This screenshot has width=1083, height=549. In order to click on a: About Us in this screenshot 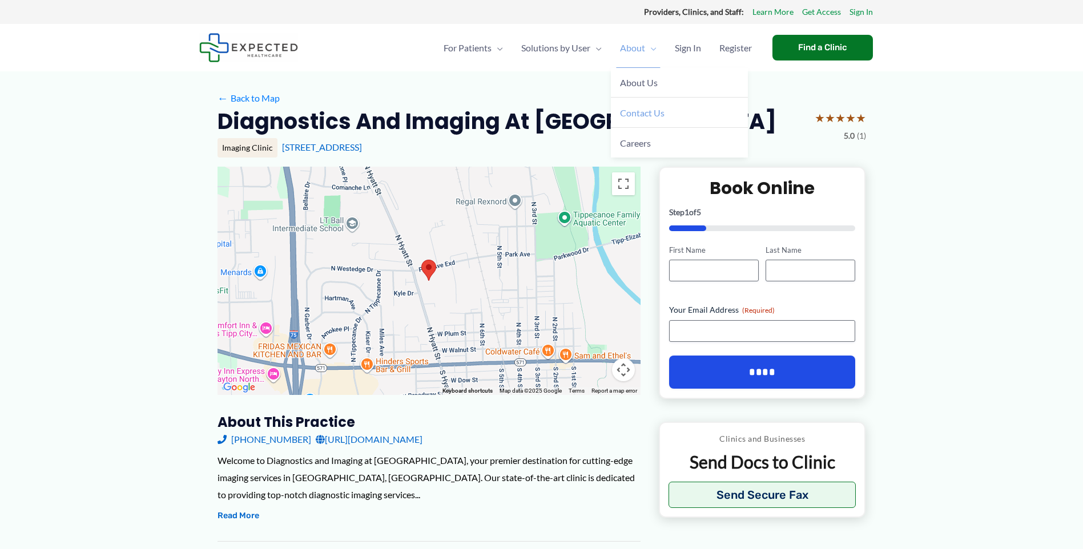, I will do `click(679, 83)`.